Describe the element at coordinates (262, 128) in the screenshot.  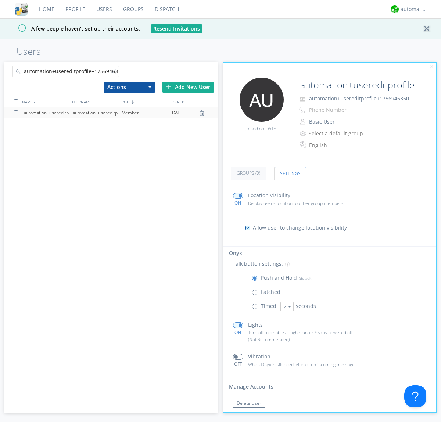
I see `span: Joined on` at that location.